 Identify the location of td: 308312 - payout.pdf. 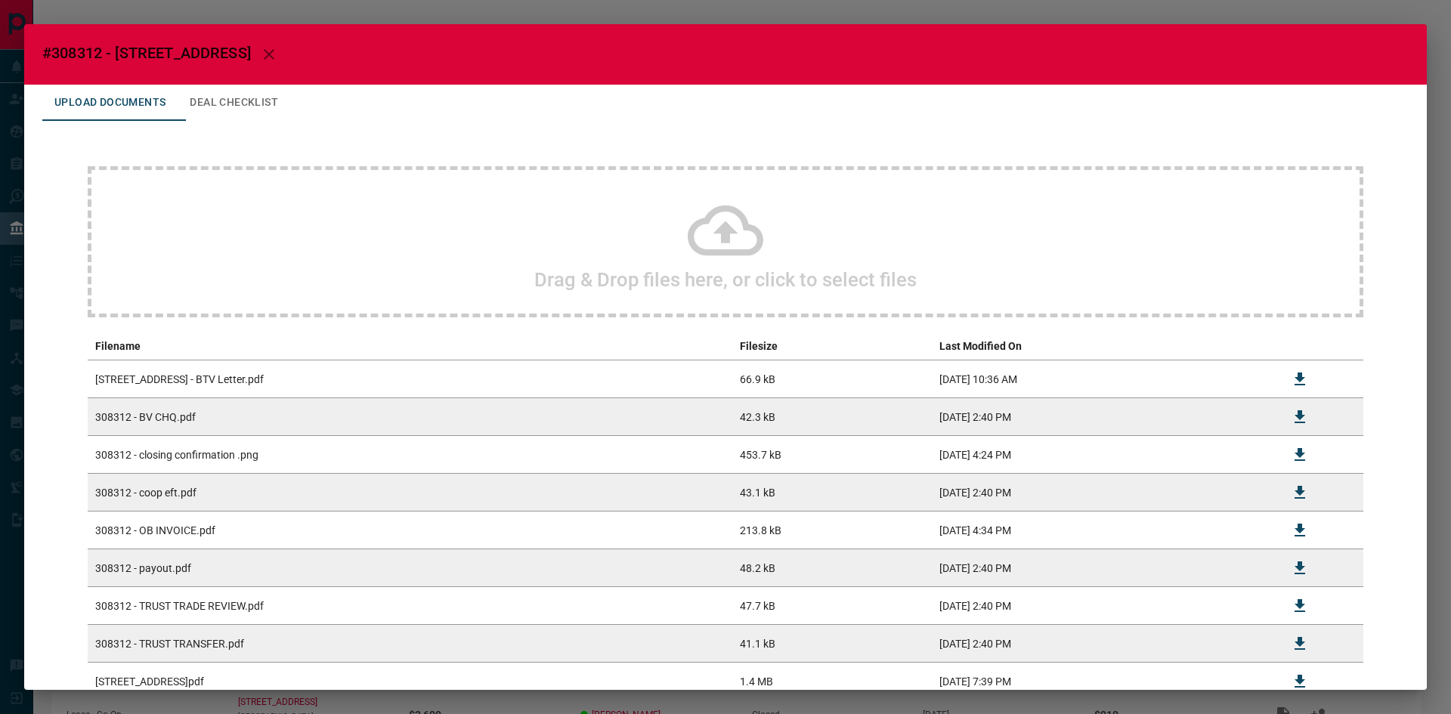
(410, 568).